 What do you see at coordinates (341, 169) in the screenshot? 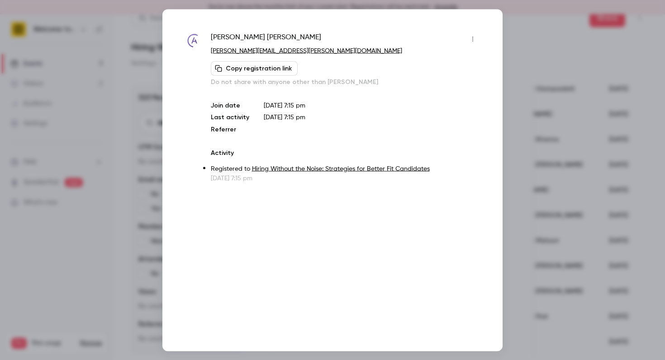
I see `a: Hiring Without the Noise: Strategies for Better Fit Candidates` at bounding box center [341, 169].